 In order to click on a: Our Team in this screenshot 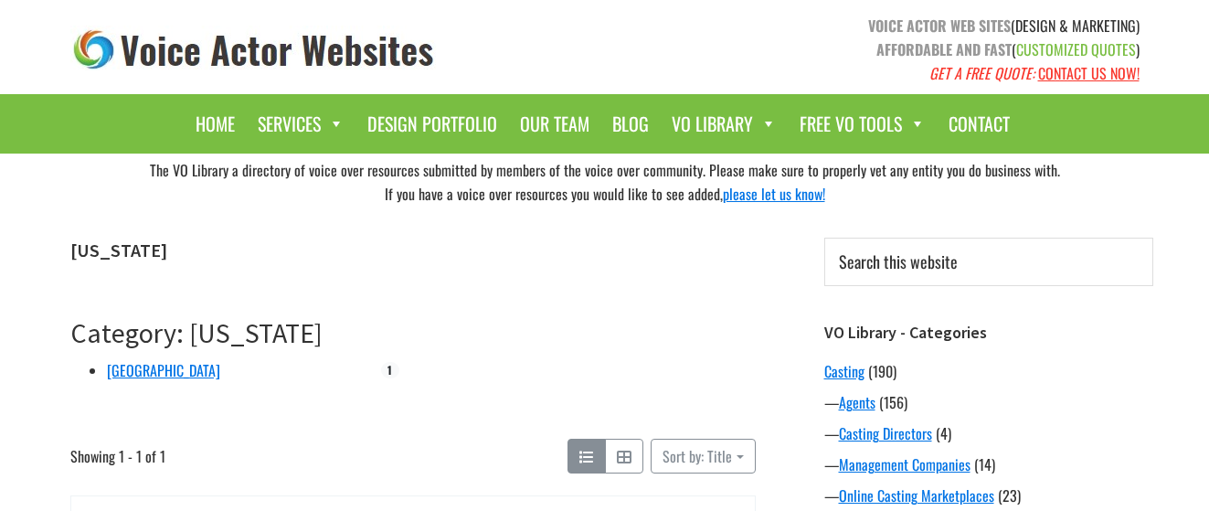, I will do `click(555, 123)`.